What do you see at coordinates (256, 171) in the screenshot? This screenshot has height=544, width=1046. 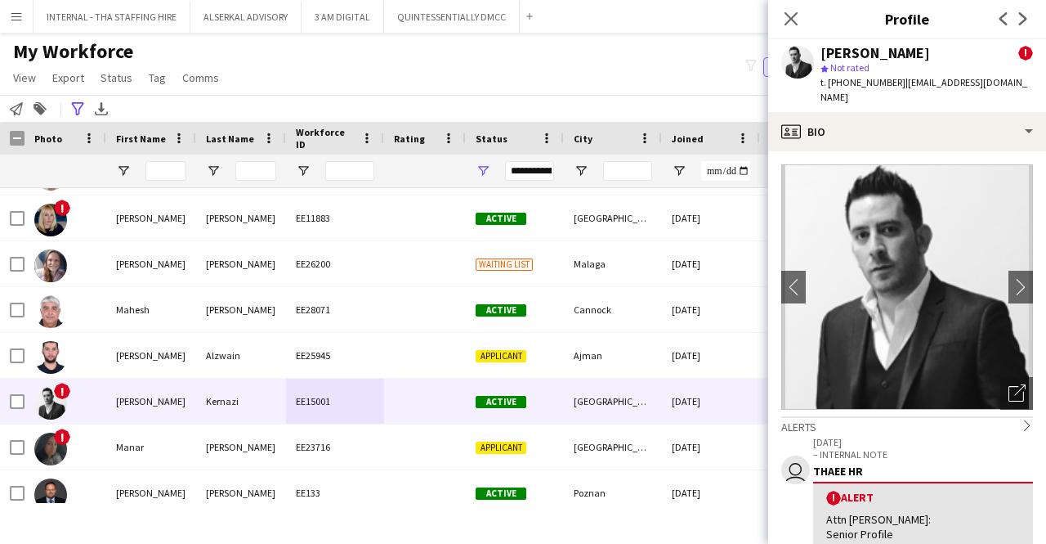 I see `input: Last Name Filter Input` at bounding box center [256, 171].